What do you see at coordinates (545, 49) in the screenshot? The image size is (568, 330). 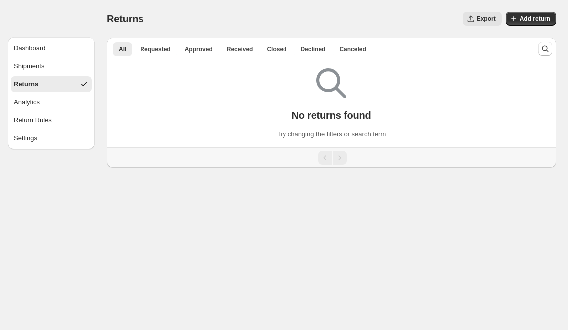 I see `button: Search and filter results` at bounding box center [545, 49].